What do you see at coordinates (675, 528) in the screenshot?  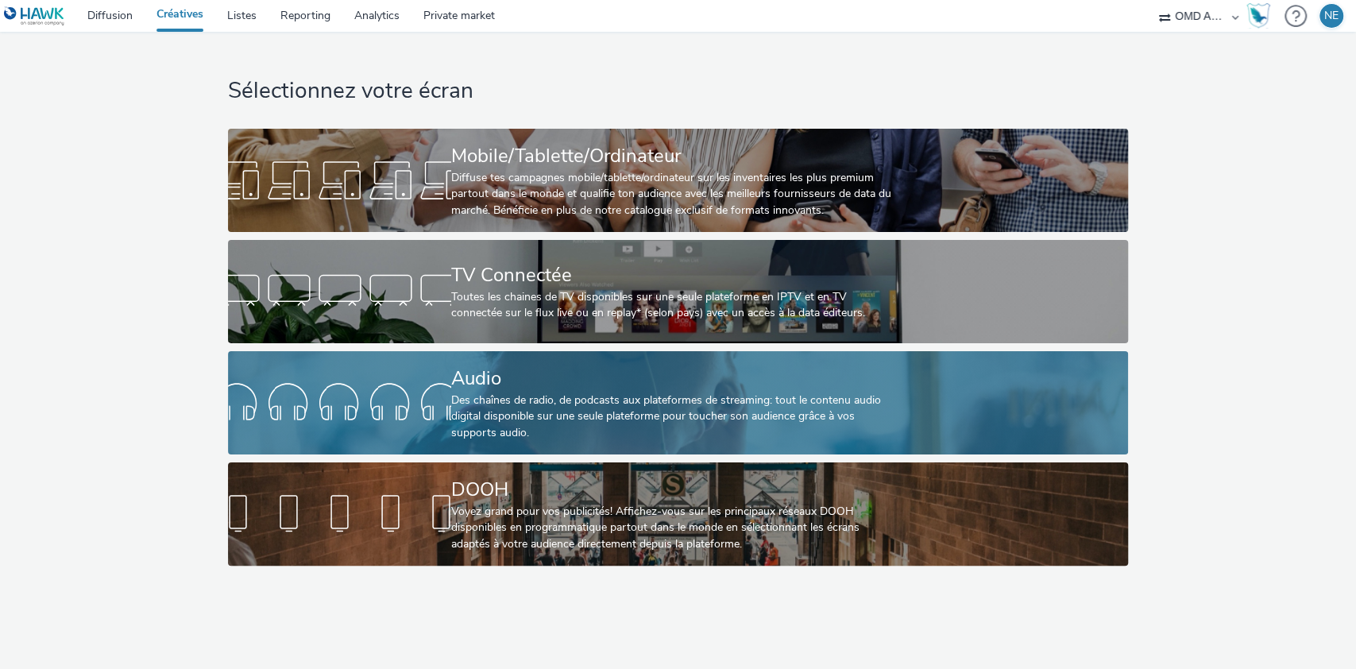 I see `div: Voyez grand pour vos publicités! Affichez-vous sur les principaux réseaux DOOH disponibles en pro...` at bounding box center [675, 528].